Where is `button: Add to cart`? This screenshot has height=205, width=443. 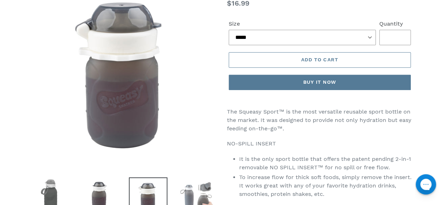
button: Add to cart is located at coordinates (320, 60).